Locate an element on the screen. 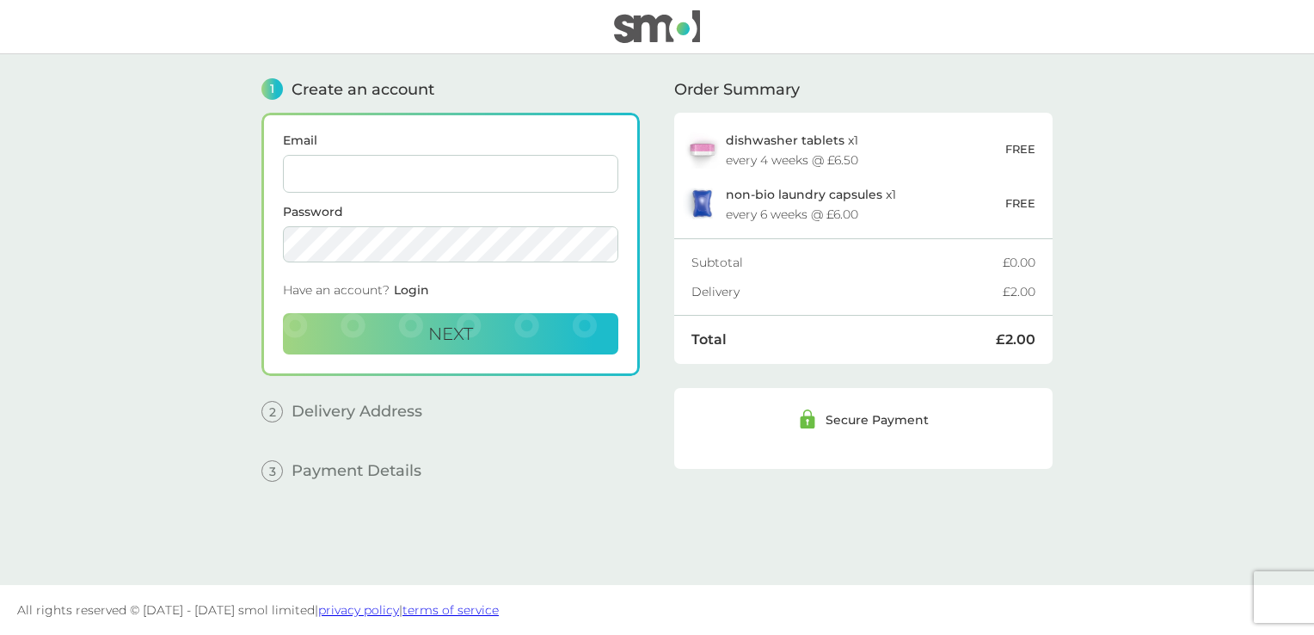  span: dishwasher tablets is located at coordinates (785, 140).